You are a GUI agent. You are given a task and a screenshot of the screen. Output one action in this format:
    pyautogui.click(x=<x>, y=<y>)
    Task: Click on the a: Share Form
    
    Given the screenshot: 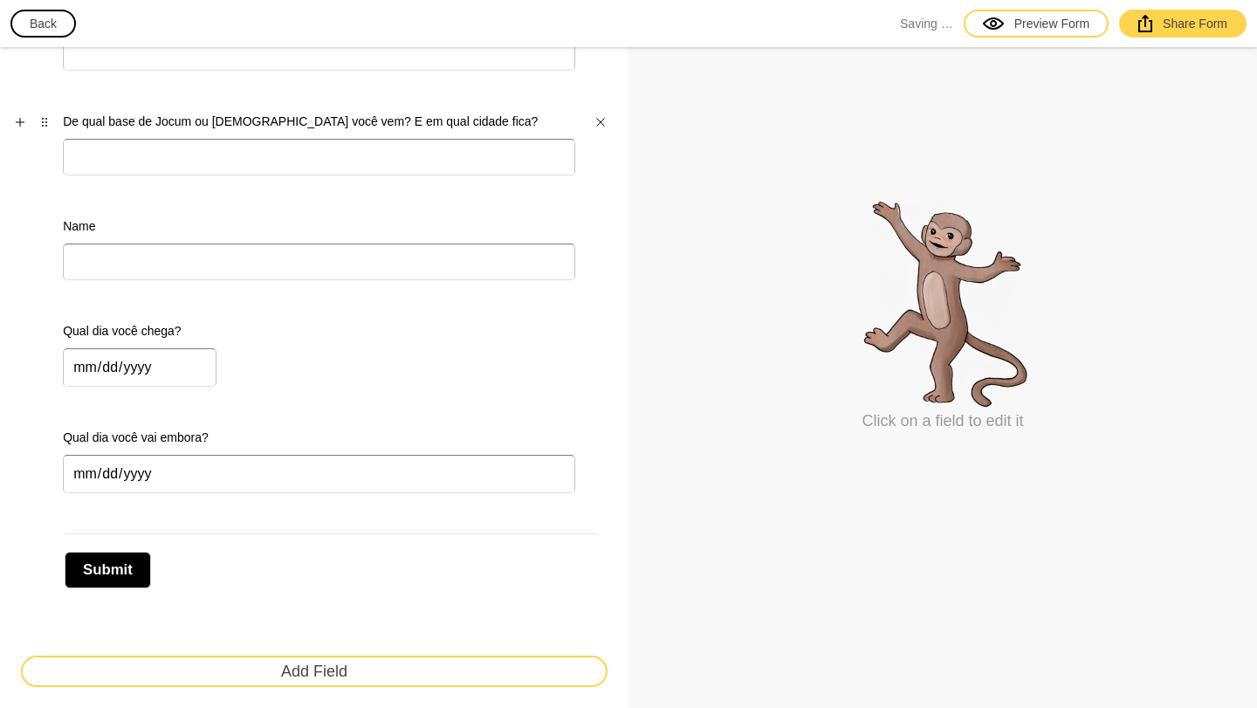 What is the action you would take?
    pyautogui.click(x=1183, y=24)
    